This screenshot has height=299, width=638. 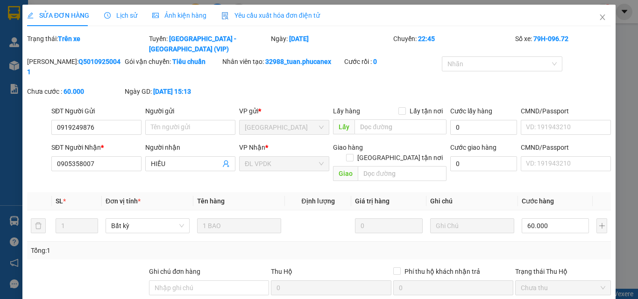 What do you see at coordinates (30, 15) in the screenshot?
I see `span: edit` at bounding box center [30, 15].